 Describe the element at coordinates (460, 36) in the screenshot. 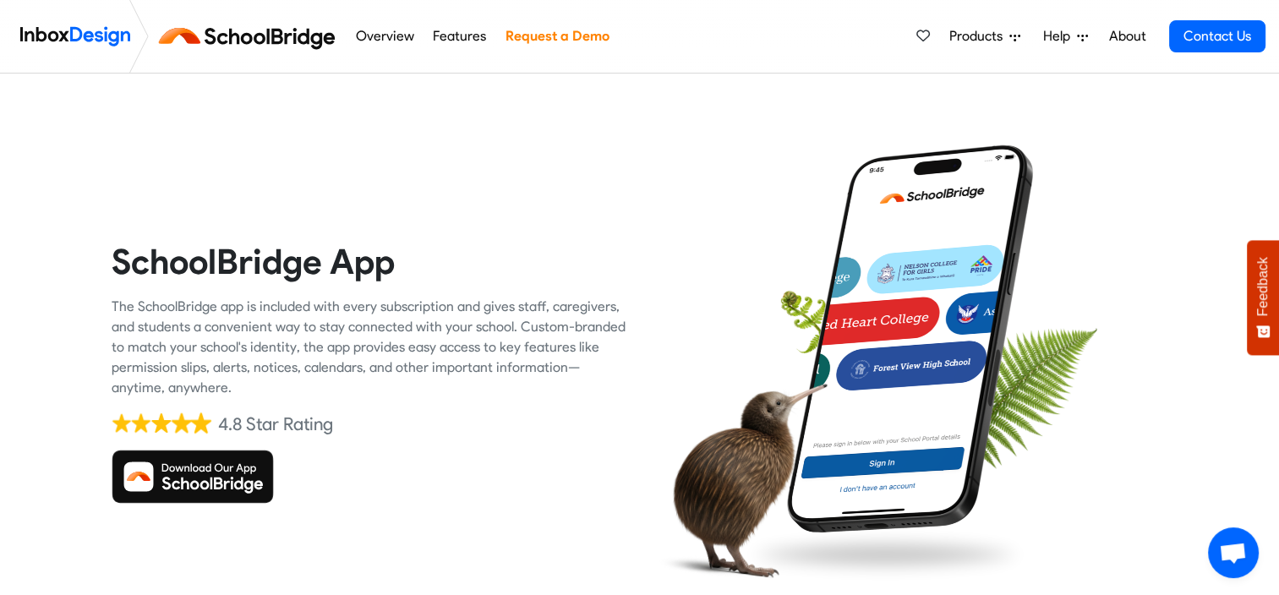

I see `a: Features` at that location.